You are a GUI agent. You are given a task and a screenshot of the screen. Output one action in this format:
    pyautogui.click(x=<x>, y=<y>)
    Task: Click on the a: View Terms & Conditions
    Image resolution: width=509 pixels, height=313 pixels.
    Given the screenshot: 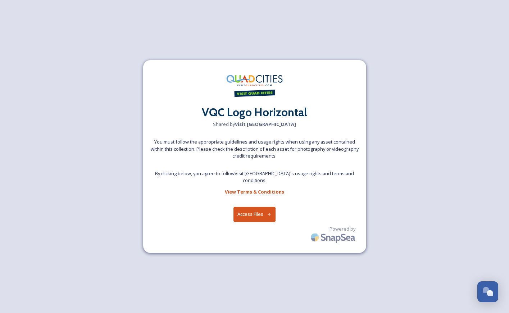 What is the action you would take?
    pyautogui.click(x=254, y=192)
    